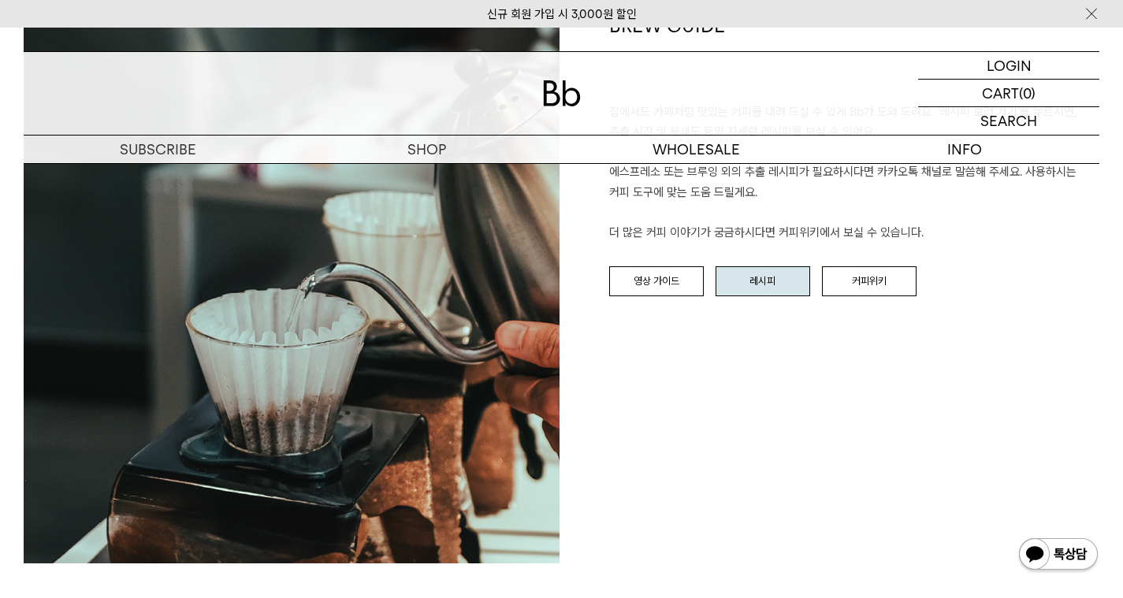 The image size is (1123, 598). What do you see at coordinates (562, 93) in the screenshot?
I see `img: 로고` at bounding box center [562, 93].